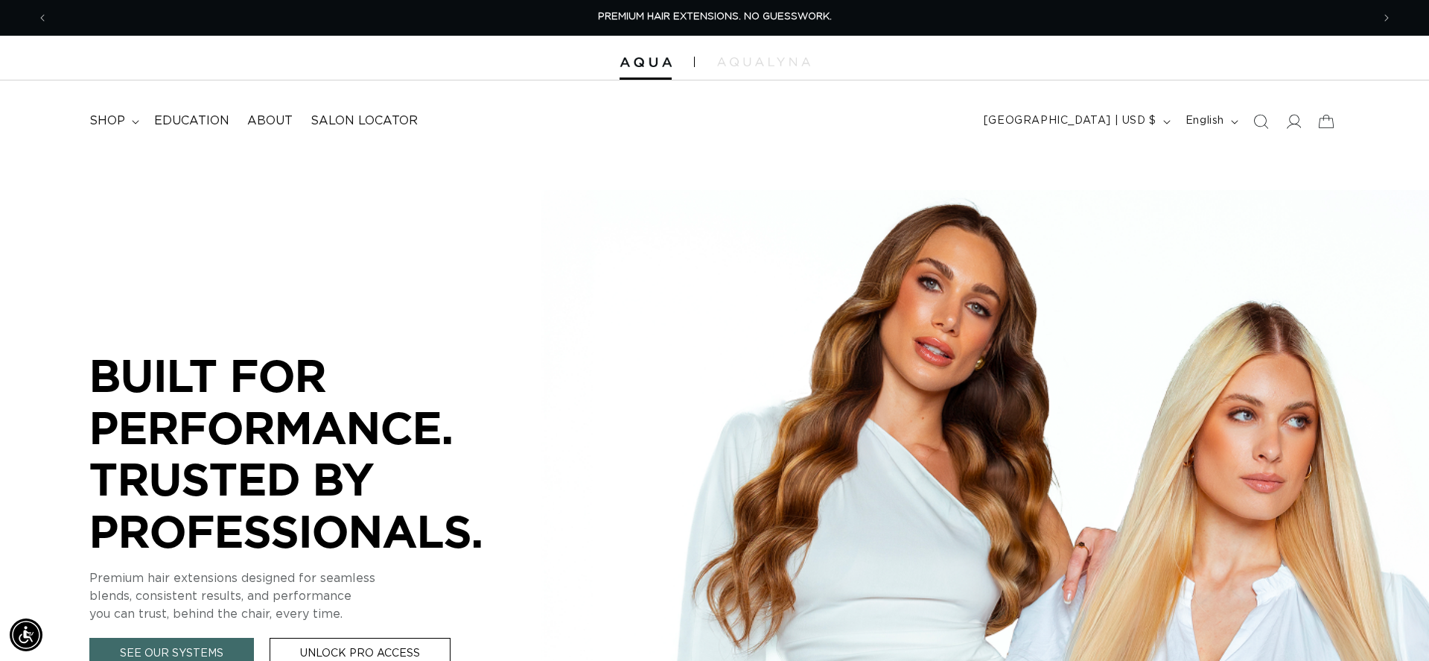 This screenshot has height=661, width=1429. Describe the element at coordinates (270, 121) in the screenshot. I see `a: About` at that location.